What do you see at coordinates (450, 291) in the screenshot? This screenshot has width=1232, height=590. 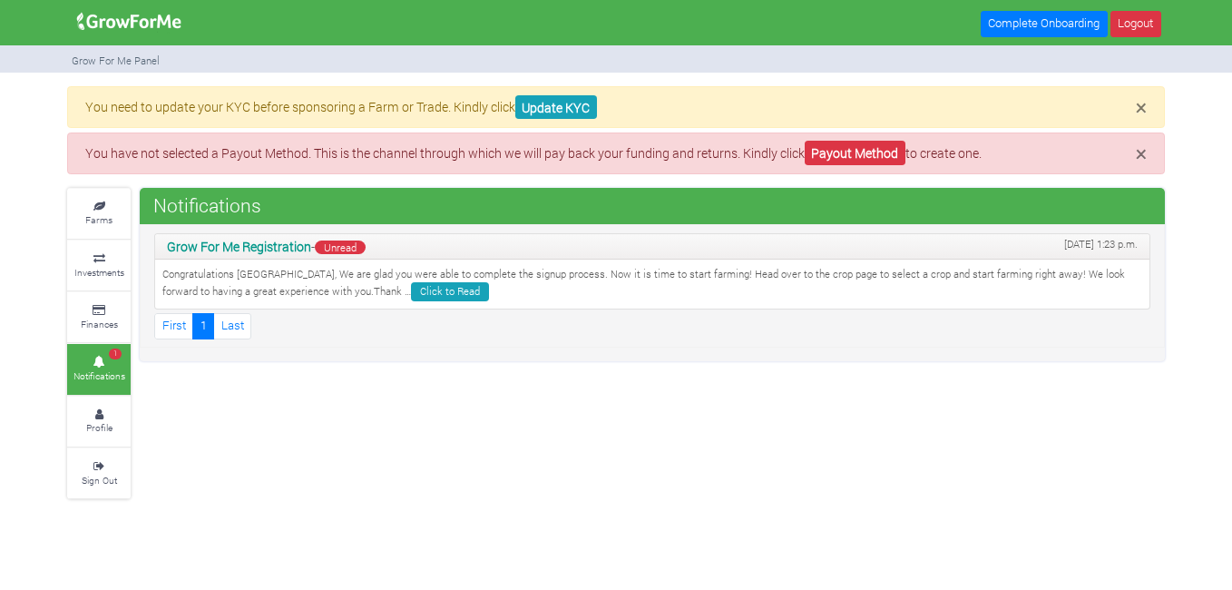 I see `a: Click to Read` at bounding box center [450, 291].